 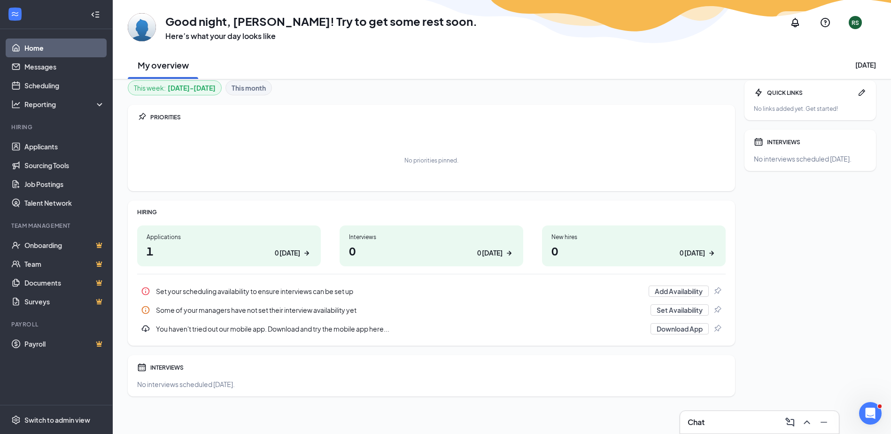 I want to click on a: Sourcing Tools, so click(x=64, y=165).